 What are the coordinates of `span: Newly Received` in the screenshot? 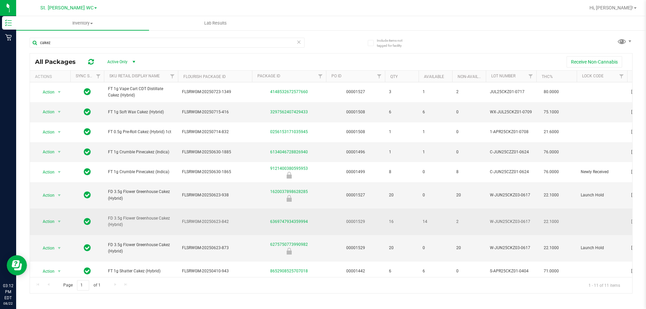 It's located at (601, 172).